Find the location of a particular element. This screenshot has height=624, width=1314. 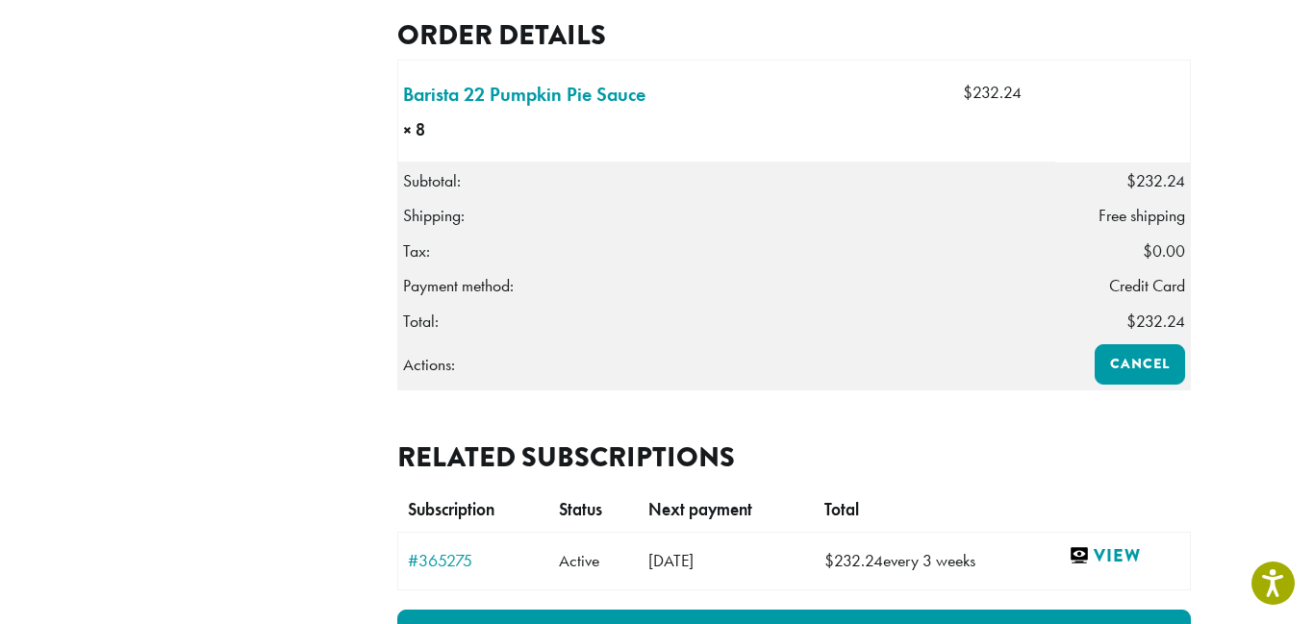

th: Shipping: is located at coordinates (727, 215).